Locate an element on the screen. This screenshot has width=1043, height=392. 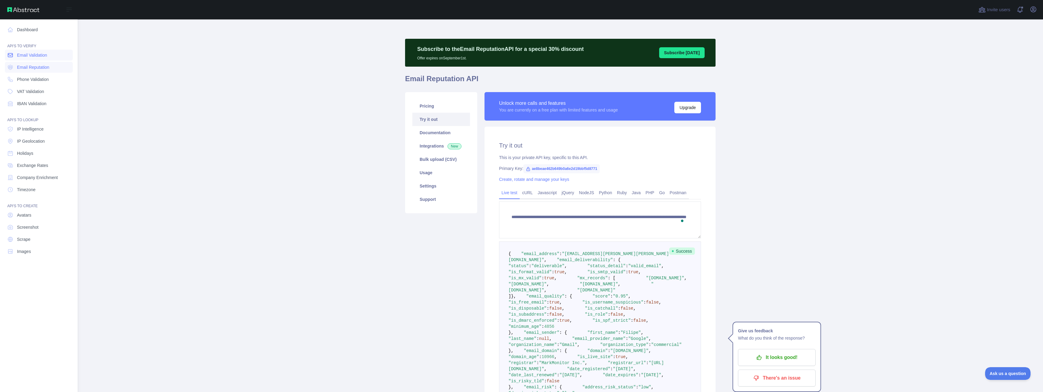
span: "address_risk_status" is located at coordinates (609, 388).